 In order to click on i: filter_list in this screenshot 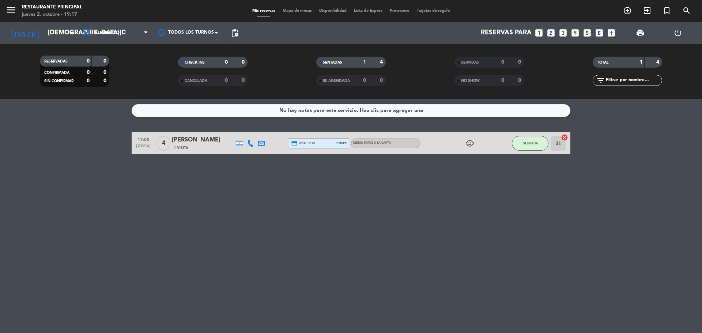, I will do `click(600, 80)`.